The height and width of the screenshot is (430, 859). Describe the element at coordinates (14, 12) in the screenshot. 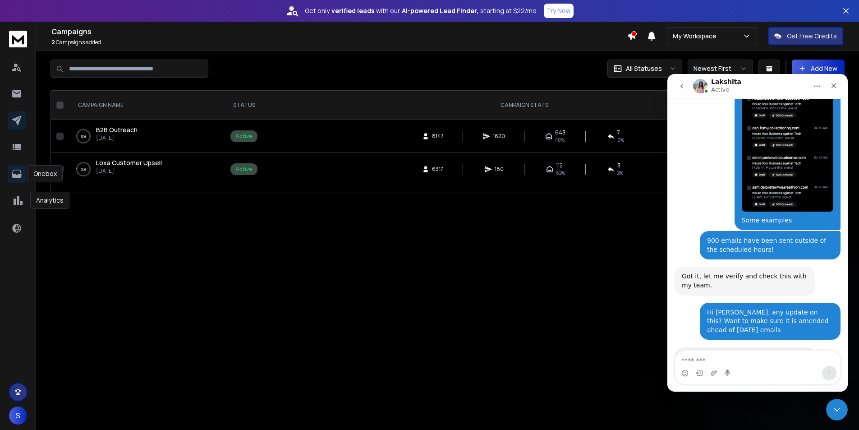

I see `button: go back` at that location.